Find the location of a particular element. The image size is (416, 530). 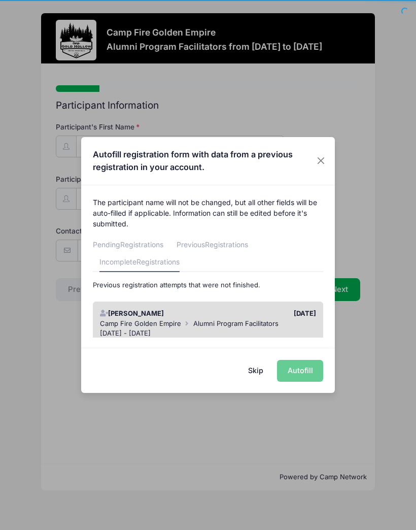

h4: Autofill registration form with data from a previous registration in your account. is located at coordinates (203, 160).